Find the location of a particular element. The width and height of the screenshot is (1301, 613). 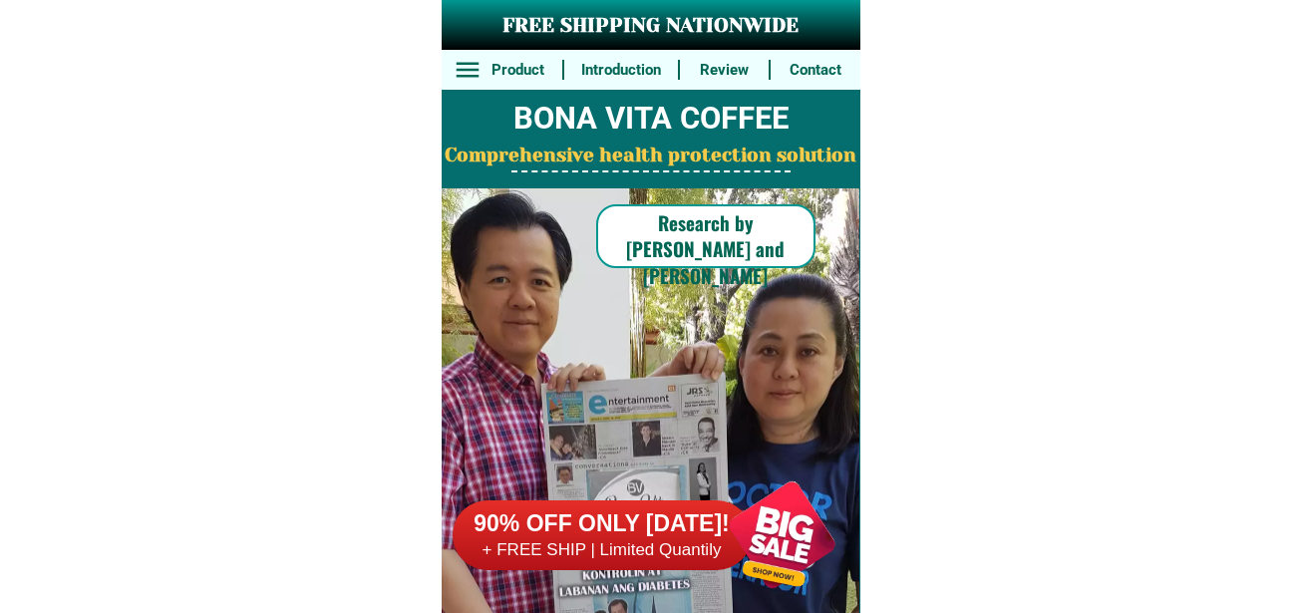

h6: Introduction is located at coordinates (620, 70).